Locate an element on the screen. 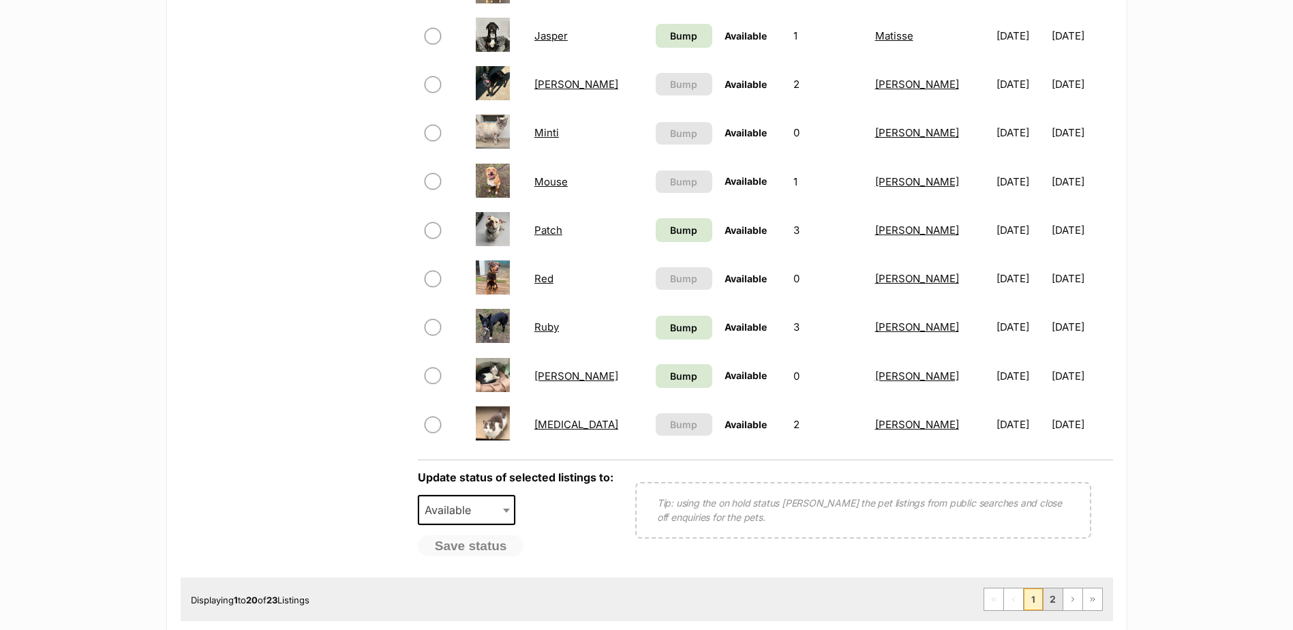 Image resolution: width=1293 pixels, height=630 pixels. strong: 23 is located at coordinates (272, 600).